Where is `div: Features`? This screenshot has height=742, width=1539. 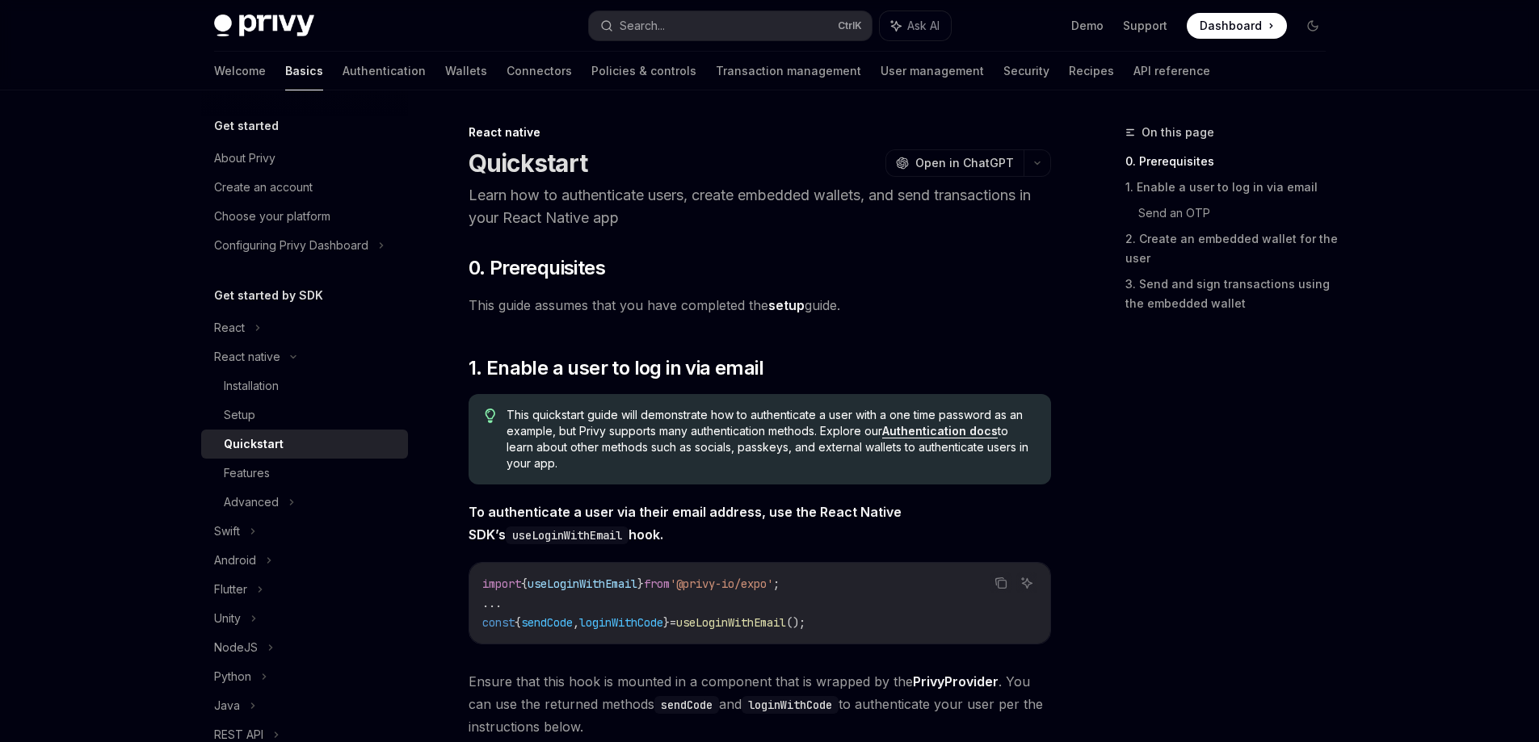 div: Features is located at coordinates (246, 473).